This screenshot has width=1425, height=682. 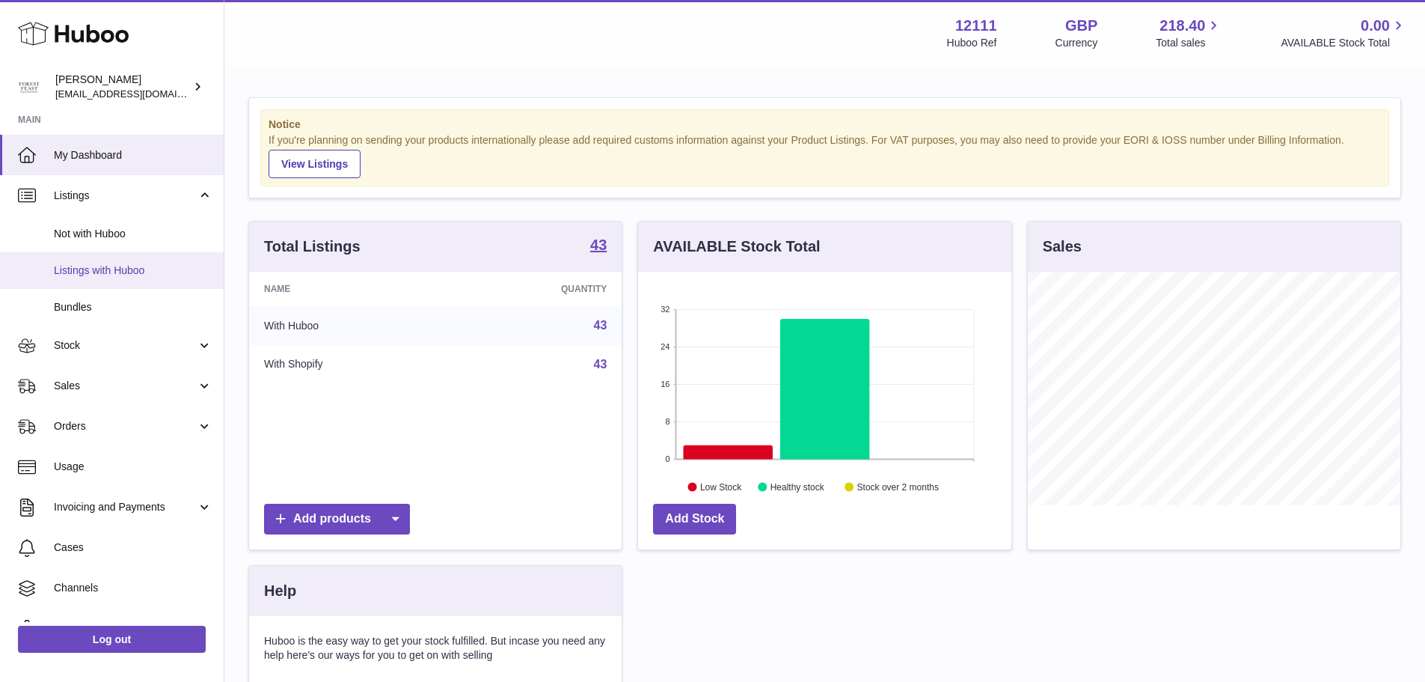 What do you see at coordinates (1375, 25) in the screenshot?
I see `span: 0.00` at bounding box center [1375, 25].